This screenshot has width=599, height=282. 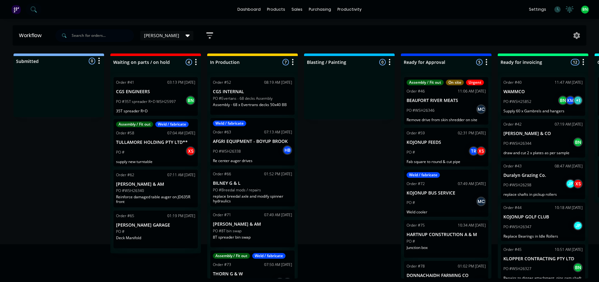 I want to click on p: BILNEY G & L, so click(x=252, y=183).